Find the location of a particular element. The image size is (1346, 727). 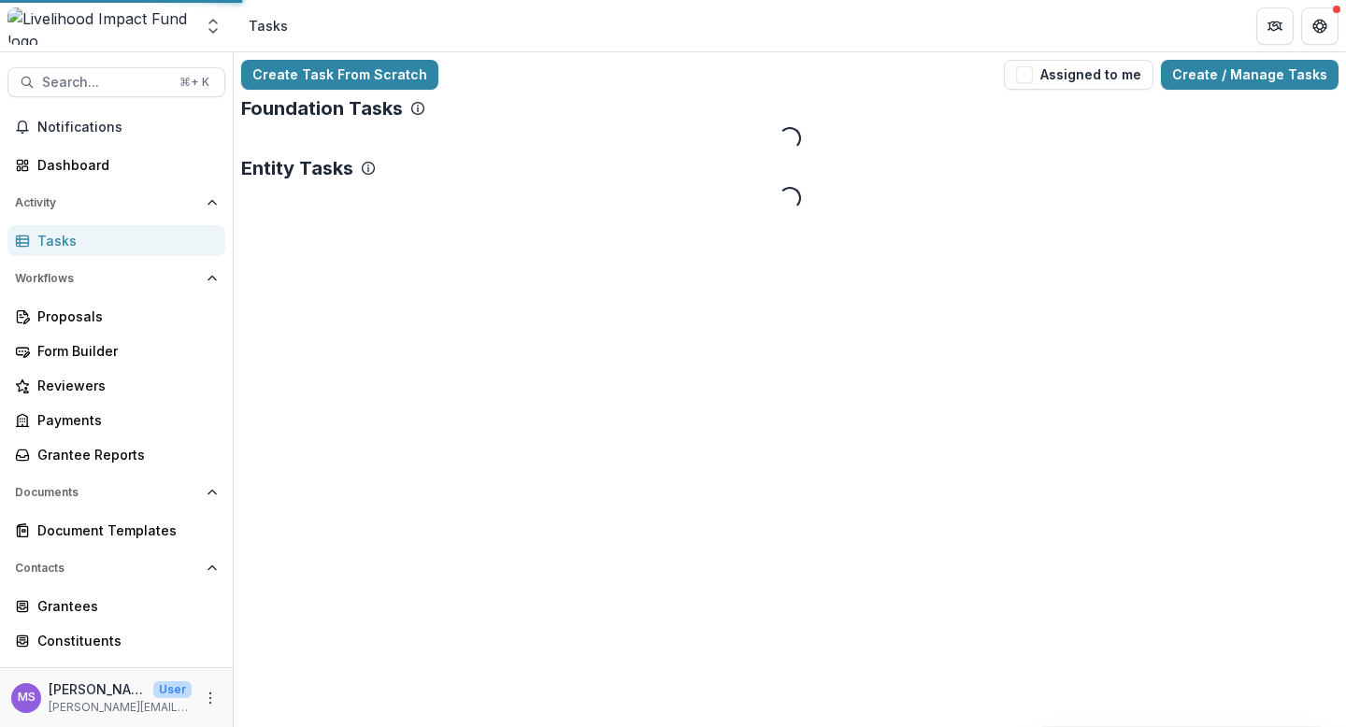

a: Dashboard is located at coordinates (116, 165).